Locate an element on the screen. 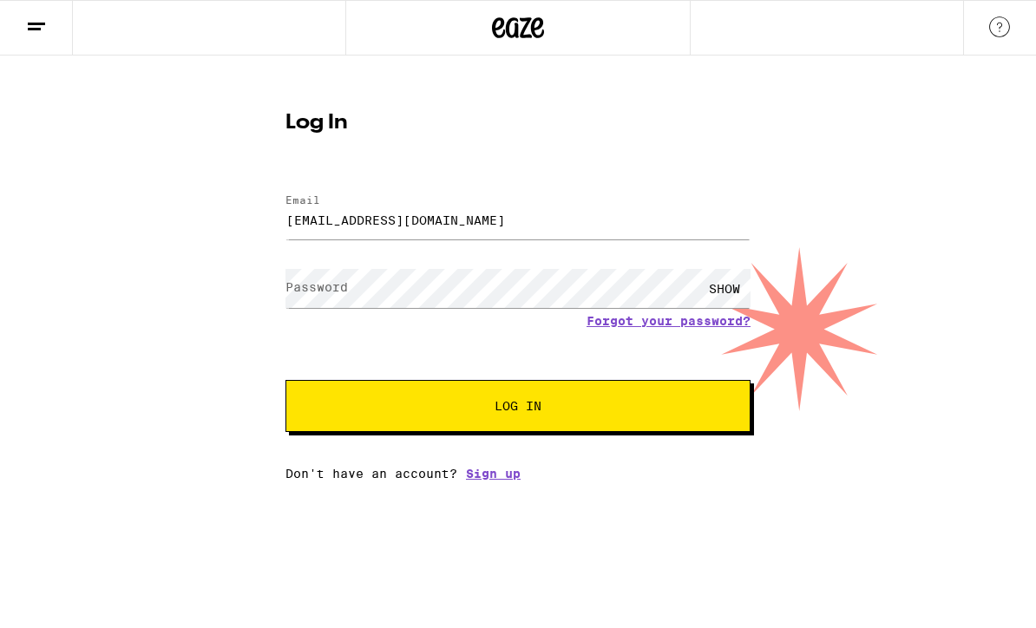 The height and width of the screenshot is (628, 1036). span: Log In is located at coordinates (518, 406).